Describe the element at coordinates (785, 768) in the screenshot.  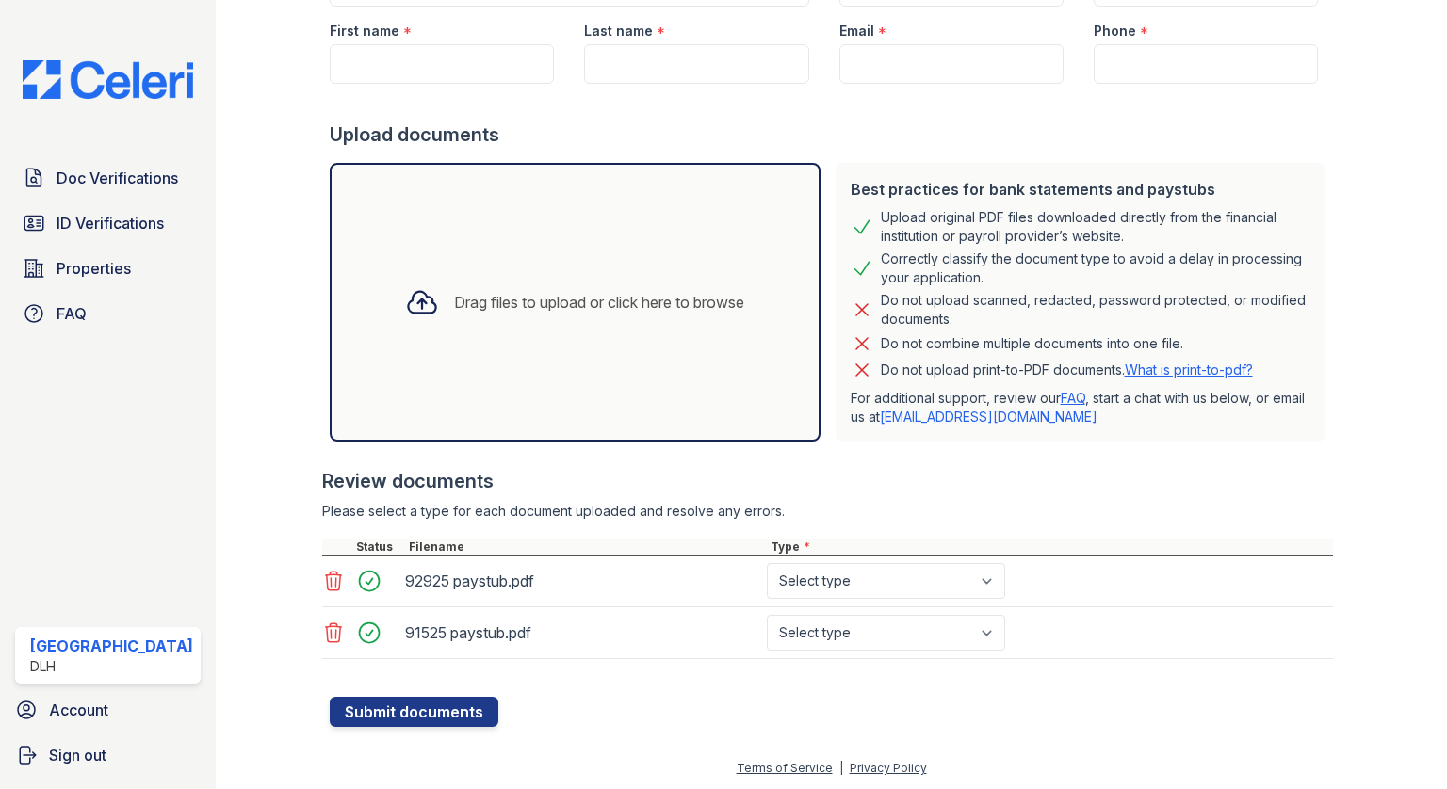
I see `a: Terms of Service` at that location.